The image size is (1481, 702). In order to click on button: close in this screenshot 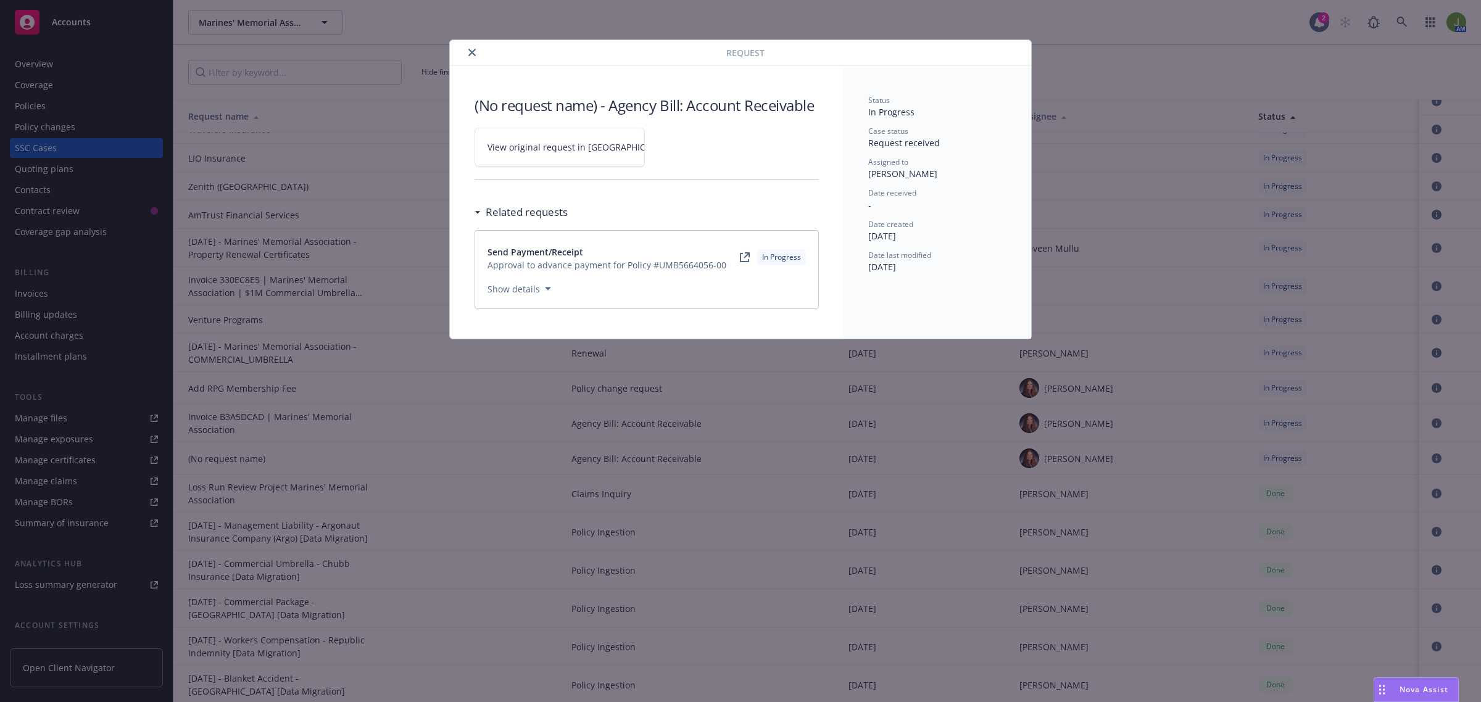, I will do `click(472, 52)`.